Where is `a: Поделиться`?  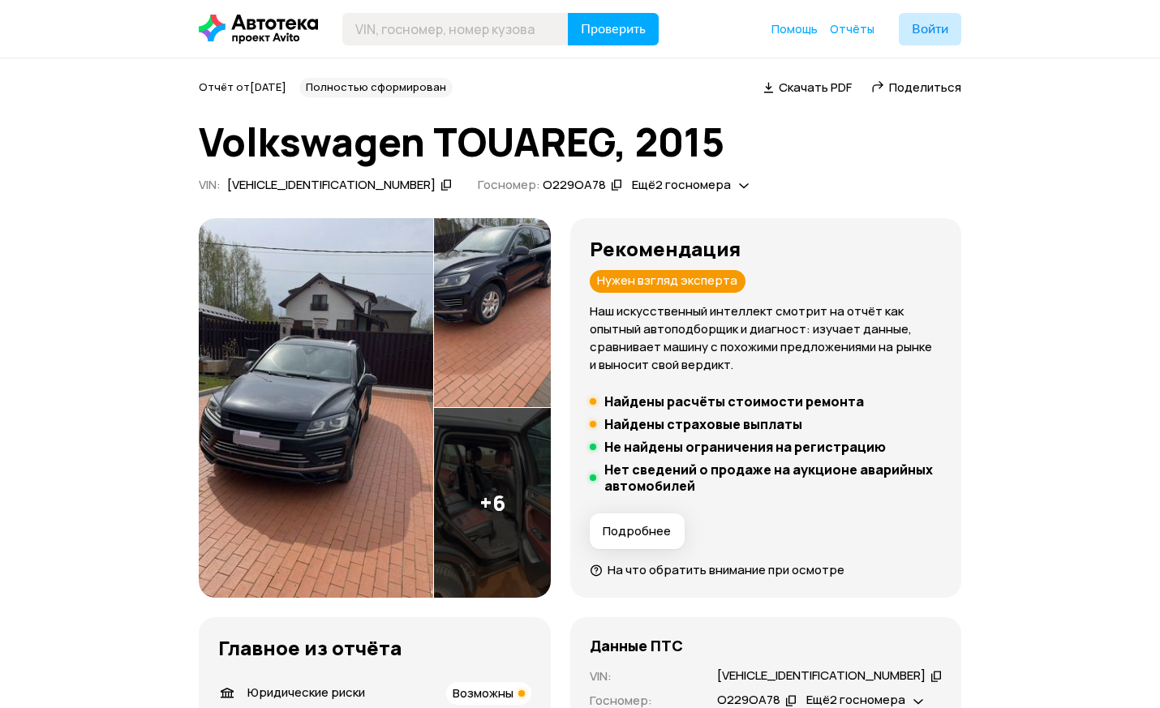 a: Поделиться is located at coordinates (916, 87).